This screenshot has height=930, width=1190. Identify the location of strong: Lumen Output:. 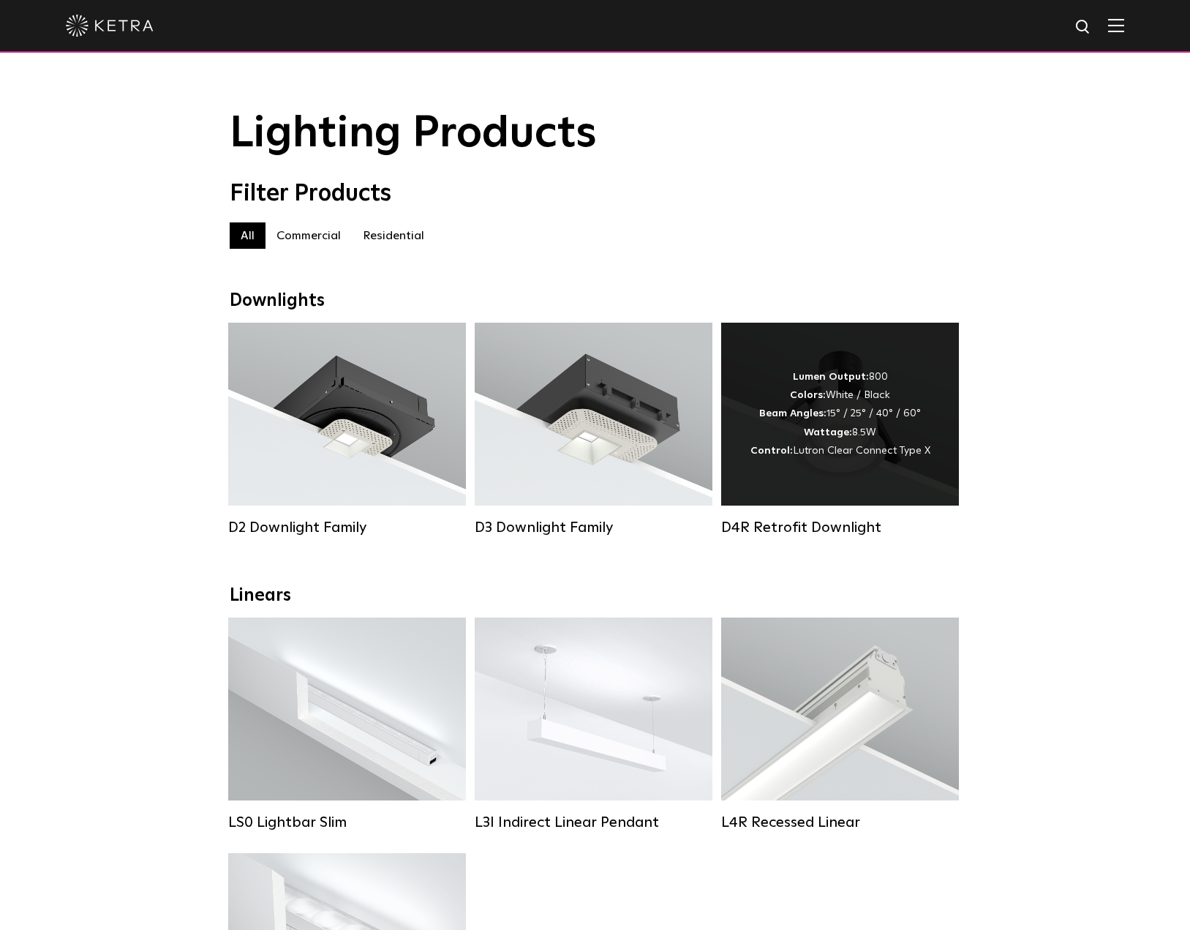
(831, 377).